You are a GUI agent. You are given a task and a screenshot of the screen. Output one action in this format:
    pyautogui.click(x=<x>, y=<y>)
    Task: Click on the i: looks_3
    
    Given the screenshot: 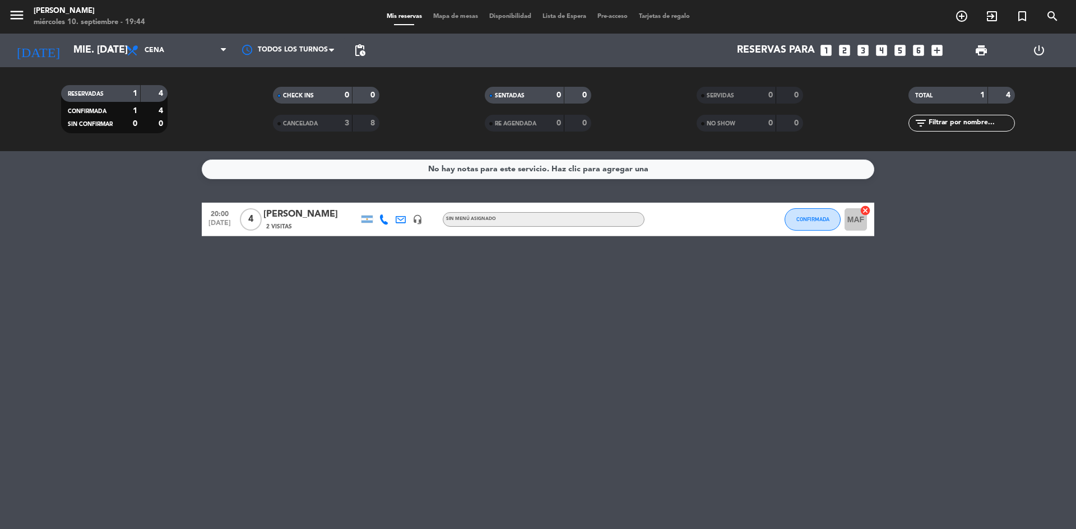 What is the action you would take?
    pyautogui.click(x=863, y=50)
    